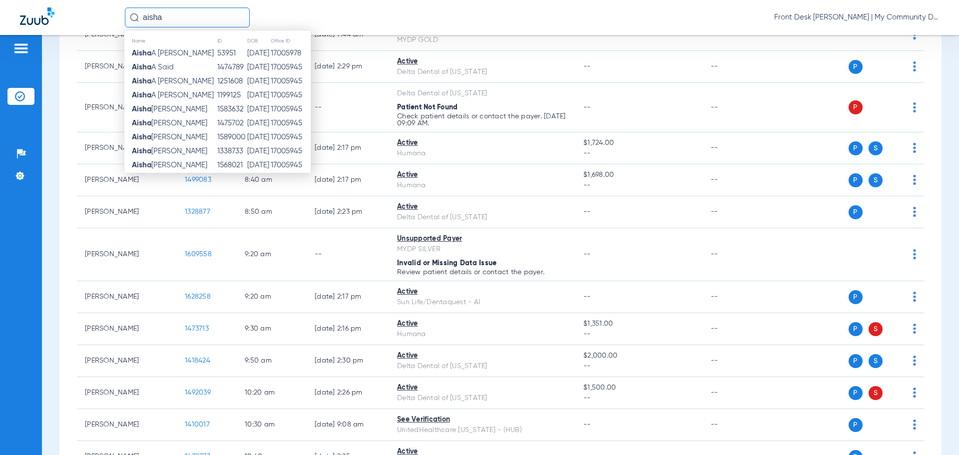 Image resolution: width=959 pixels, height=455 pixels. I want to click on th: ID, so click(232, 41).